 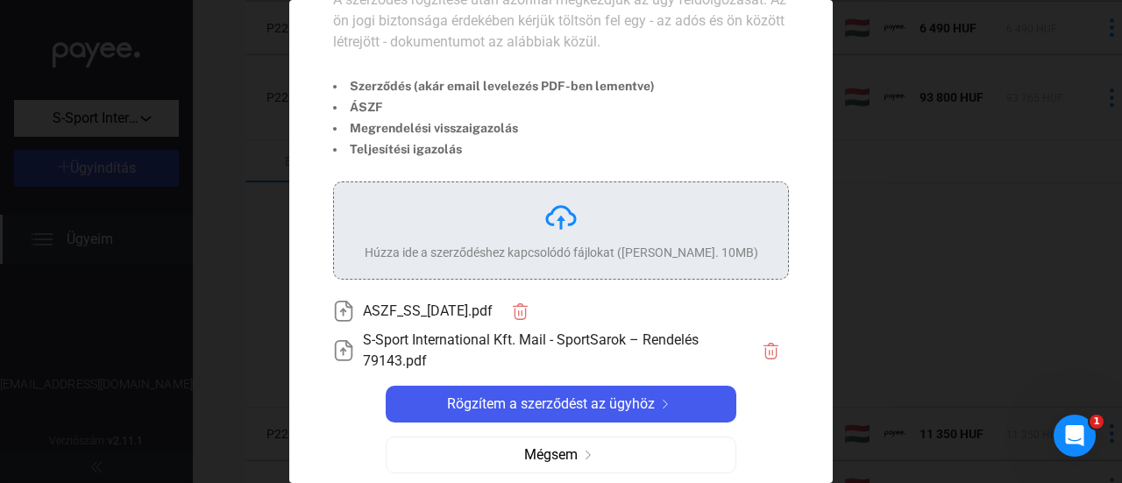 What do you see at coordinates (493, 128) in the screenshot?
I see `li: Megrendelési visszaigazolás` at bounding box center [493, 128].